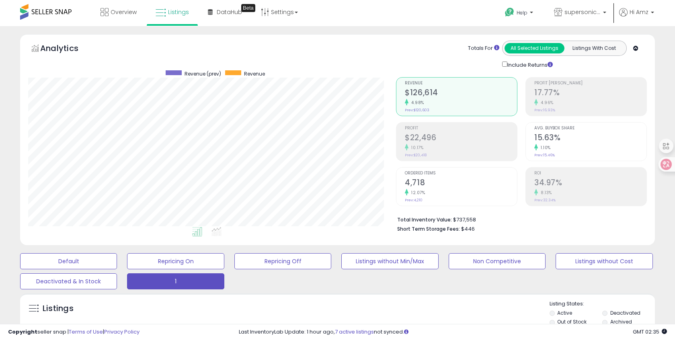 The width and height of the screenshot is (675, 340). I want to click on i: Get Help, so click(510, 12).